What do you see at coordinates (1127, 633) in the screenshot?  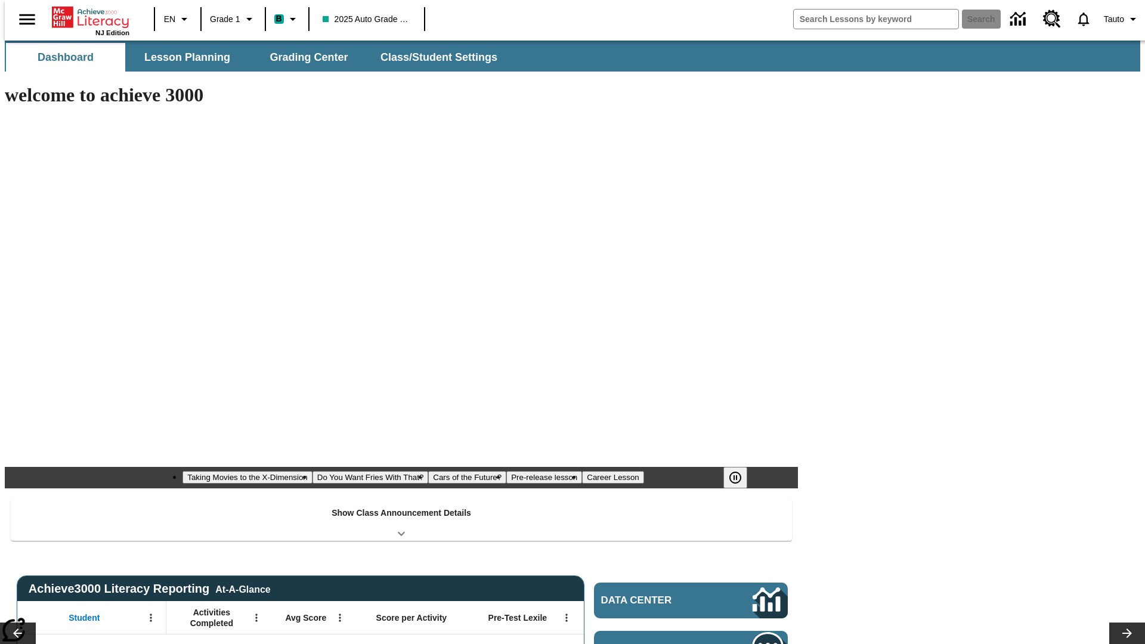 I see `button: Lesson carousel, Next` at bounding box center [1127, 633].